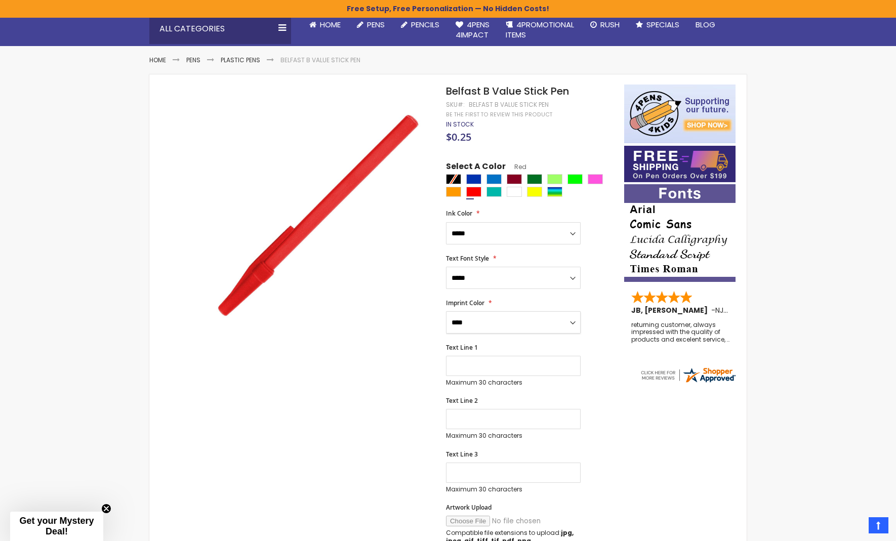 The height and width of the screenshot is (541, 896). I want to click on span: Belfast B Value Stick Pen, so click(507, 91).